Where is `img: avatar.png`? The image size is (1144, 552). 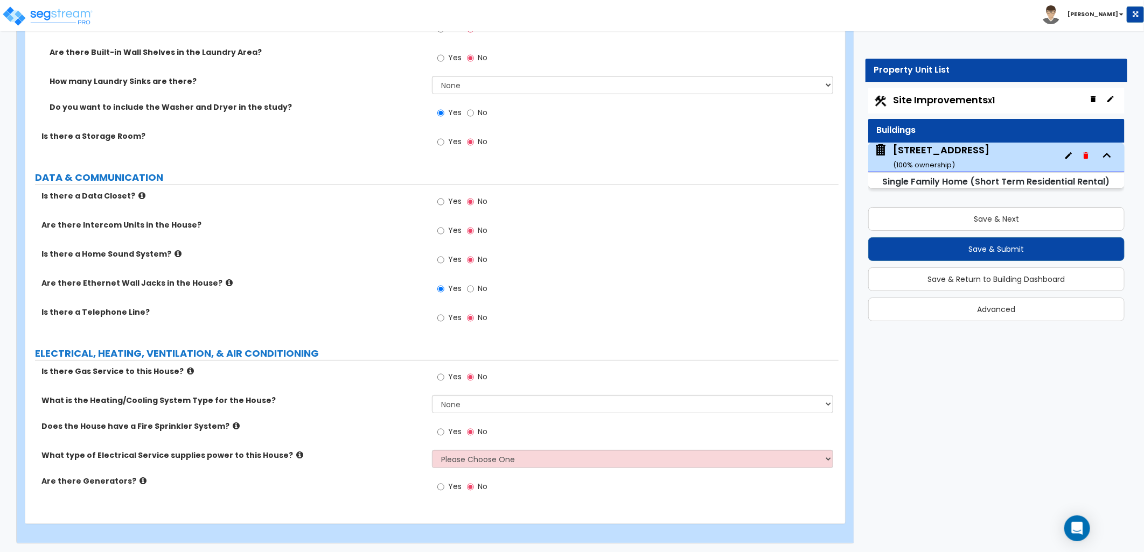
img: avatar.png is located at coordinates (1050, 15).